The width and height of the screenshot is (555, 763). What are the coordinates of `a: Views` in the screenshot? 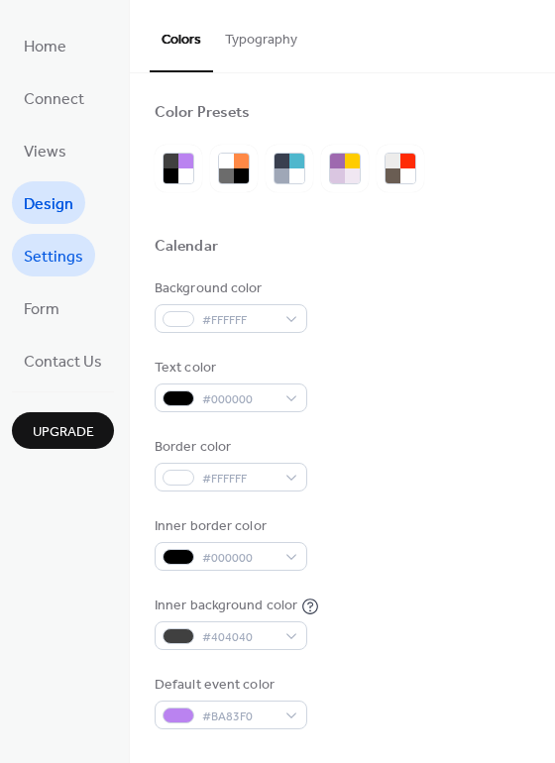 It's located at (45, 150).